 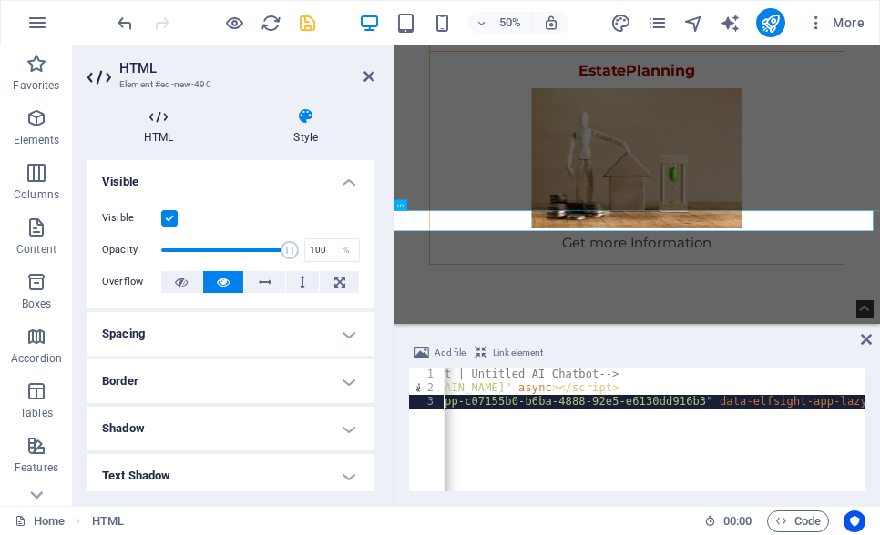 I want to click on button: design, so click(x=621, y=23).